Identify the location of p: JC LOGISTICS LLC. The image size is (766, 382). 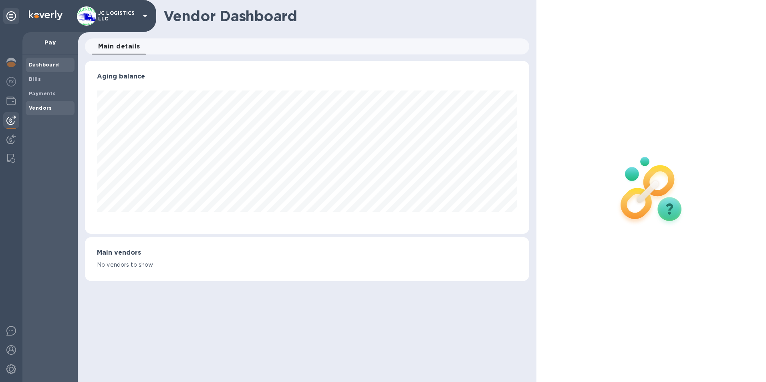
(118, 16).